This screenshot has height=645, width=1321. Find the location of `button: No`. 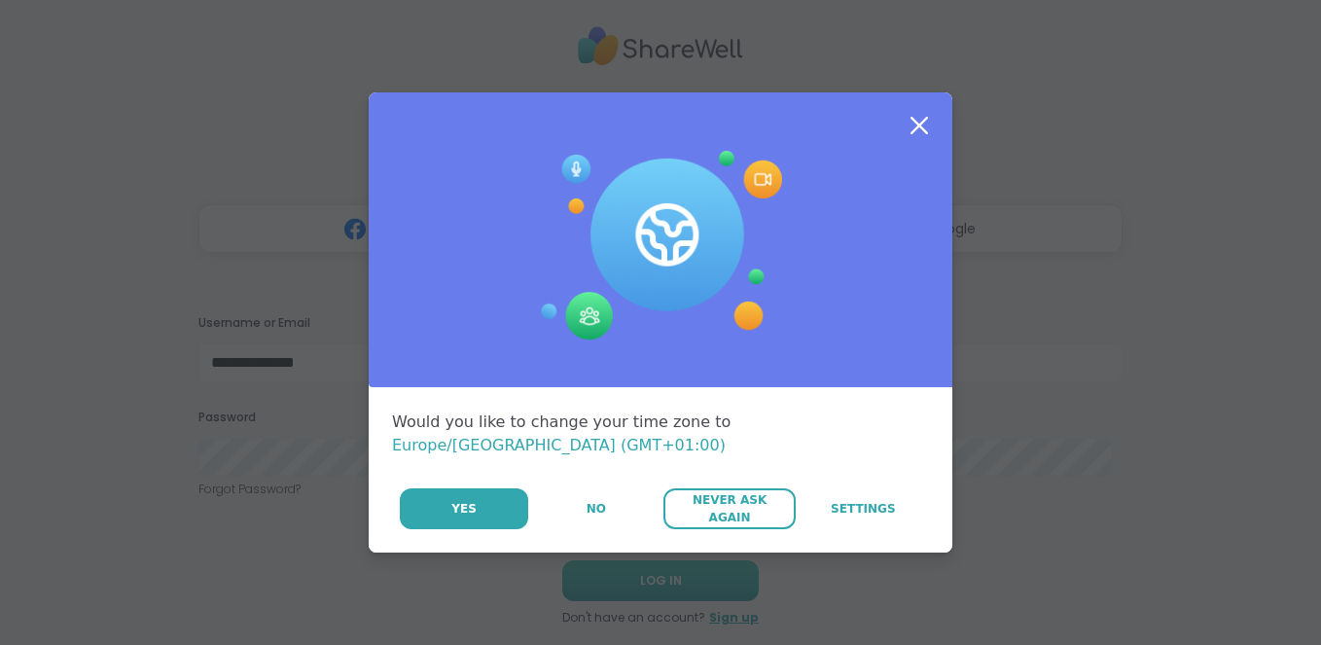

button: No is located at coordinates (595, 509).